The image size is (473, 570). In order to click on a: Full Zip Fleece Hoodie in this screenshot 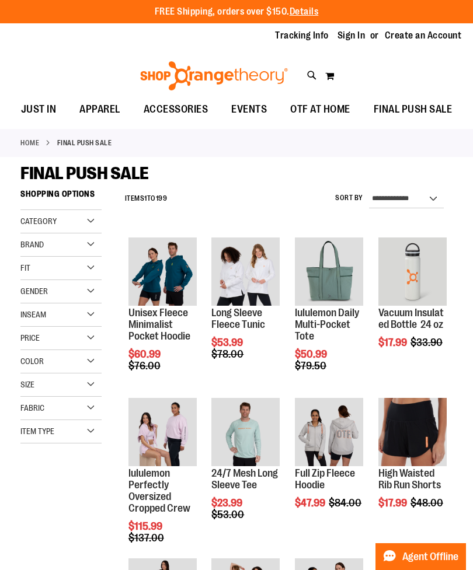, I will do `click(325, 479)`.